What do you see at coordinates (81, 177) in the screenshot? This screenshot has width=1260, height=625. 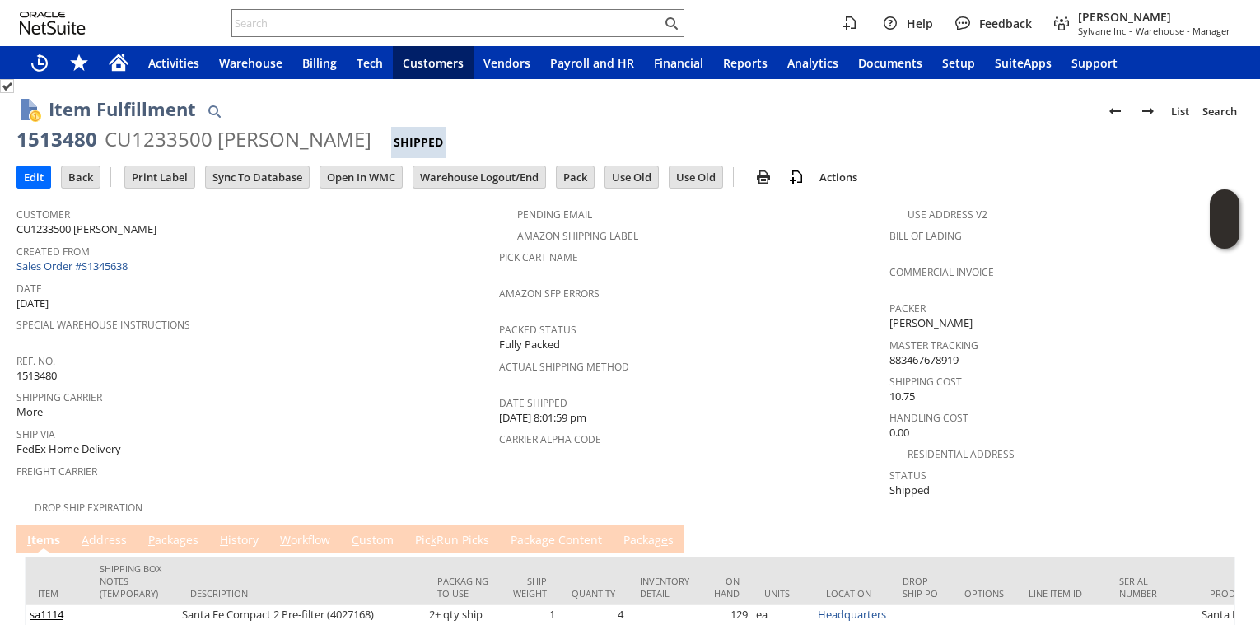 I see `input: Back` at bounding box center [81, 177].